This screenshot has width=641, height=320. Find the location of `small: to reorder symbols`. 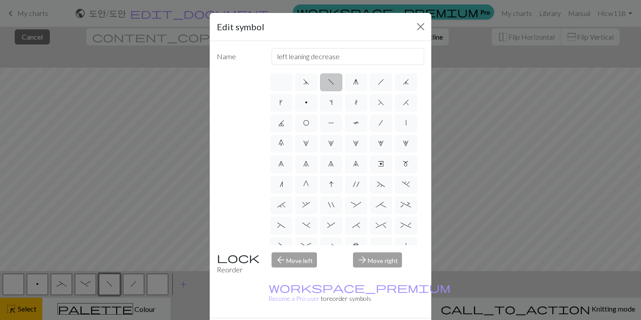

small: to reorder symbols is located at coordinates (359, 293).